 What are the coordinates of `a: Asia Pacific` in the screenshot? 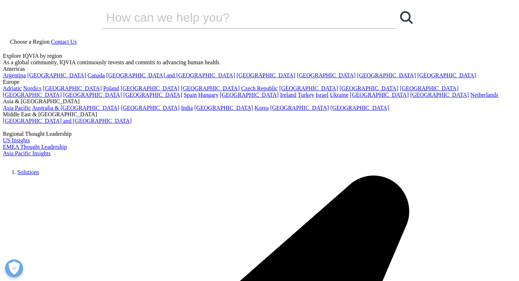 It's located at (17, 107).